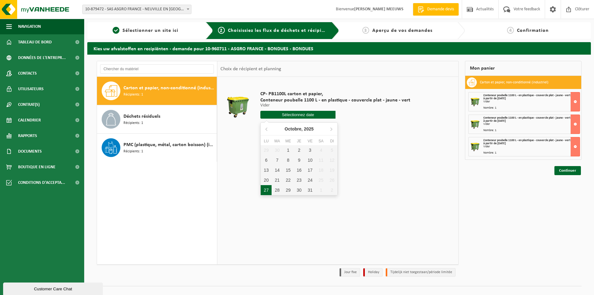  Describe the element at coordinates (35, 42) in the screenshot. I see `span: Tableau de bord` at that location.